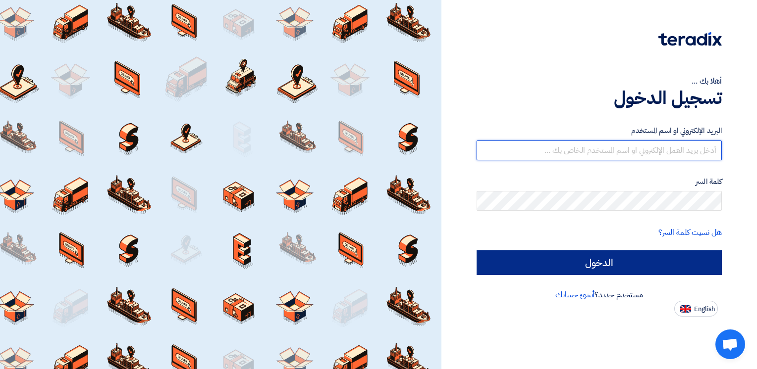  Describe the element at coordinates (685, 309) in the screenshot. I see `img: en-US.png` at that location.